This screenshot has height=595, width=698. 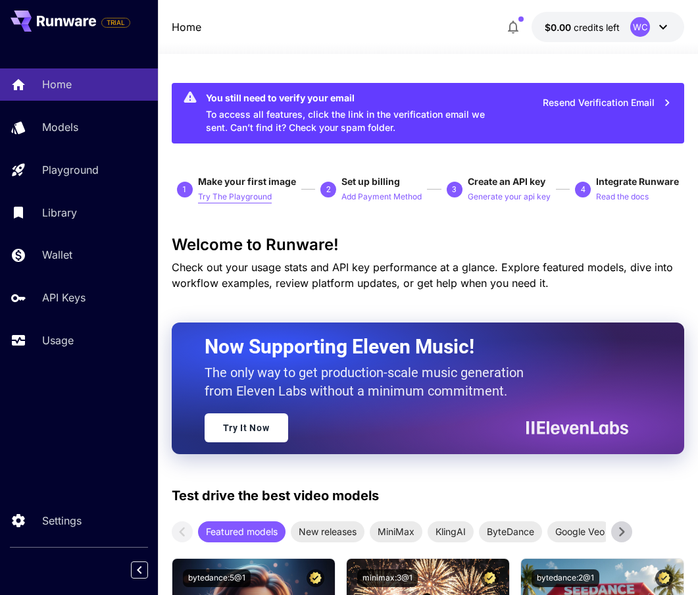 I want to click on p: Playground, so click(x=70, y=170).